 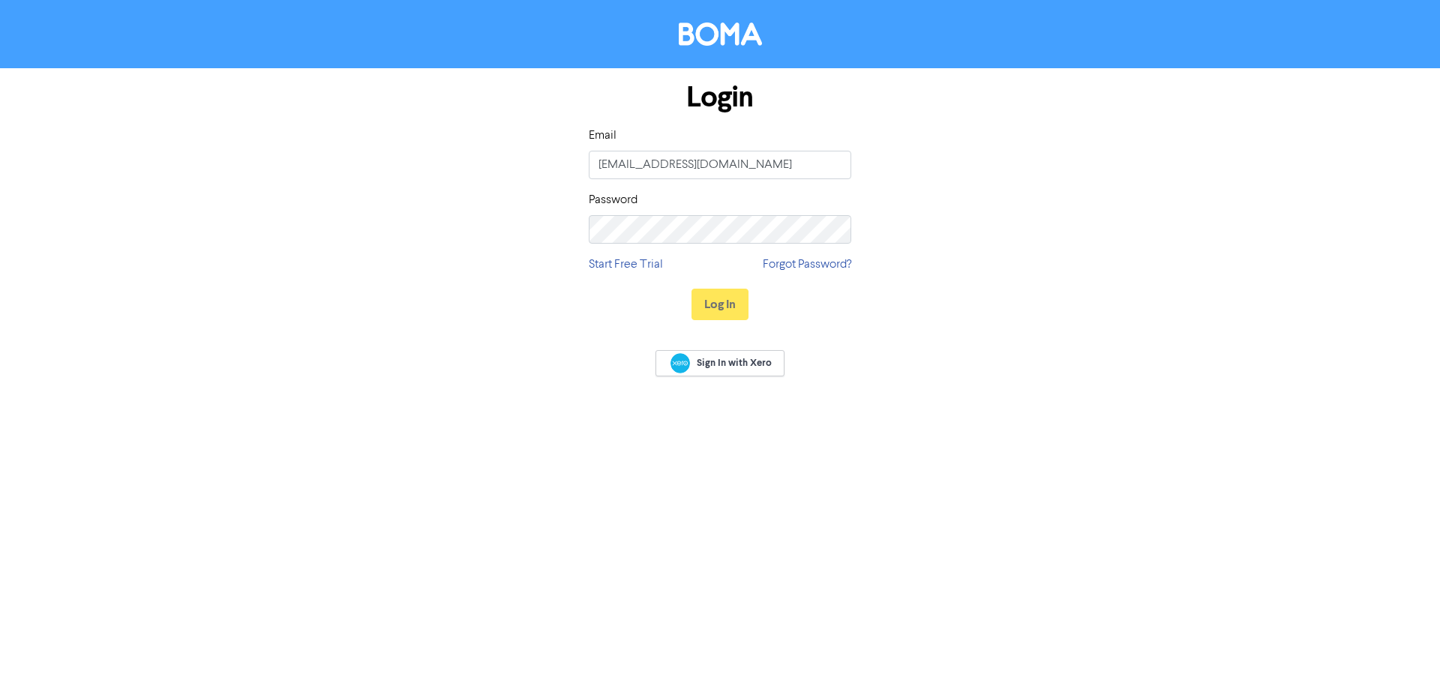 What do you see at coordinates (625, 265) in the screenshot?
I see `a: Start Free Trial` at bounding box center [625, 265].